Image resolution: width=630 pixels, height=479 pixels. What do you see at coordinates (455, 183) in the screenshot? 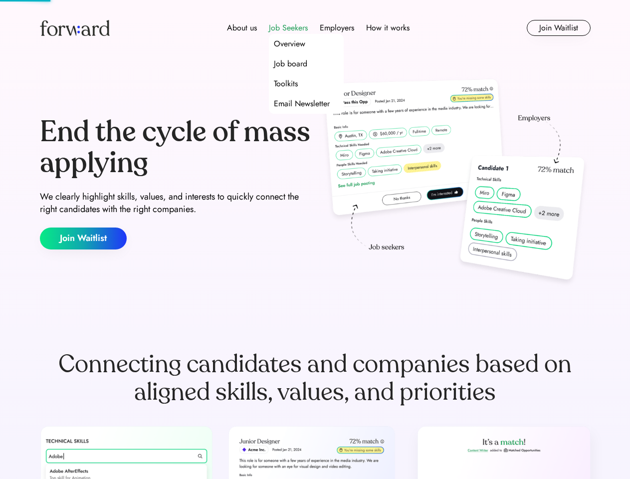
I see `img: hero-image.png` at bounding box center [455, 183].